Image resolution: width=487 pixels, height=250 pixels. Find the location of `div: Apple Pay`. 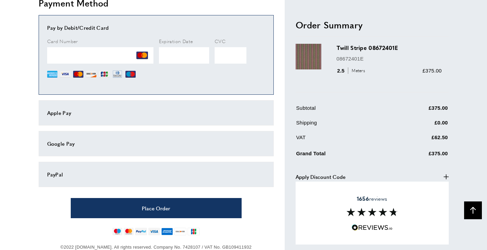

div: Apple Pay is located at coordinates (156, 113).